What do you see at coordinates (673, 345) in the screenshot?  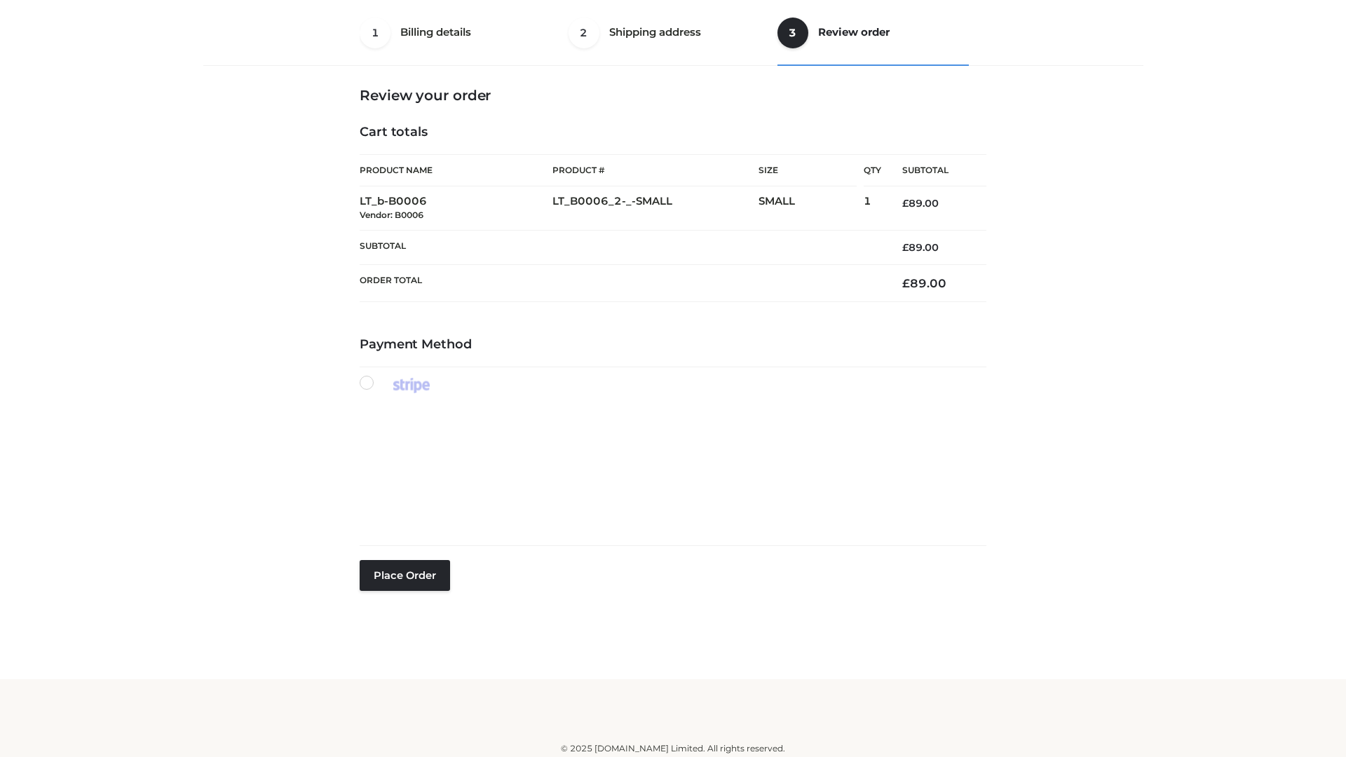 I see `h4: Payment Method` at bounding box center [673, 345].